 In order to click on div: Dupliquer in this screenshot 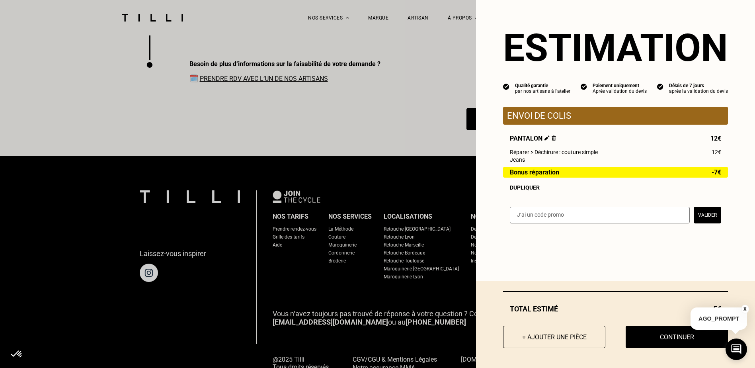, I will do `click(616, 188)`.